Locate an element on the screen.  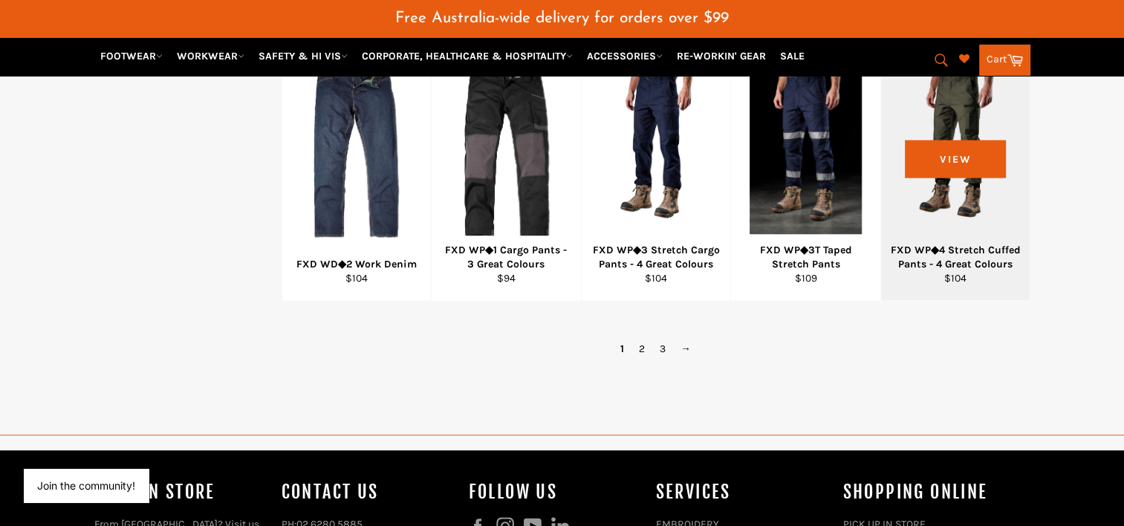
div: FXD WP◆3 Stretch Cargo Pants - 4 Great Colours is located at coordinates (656, 257).